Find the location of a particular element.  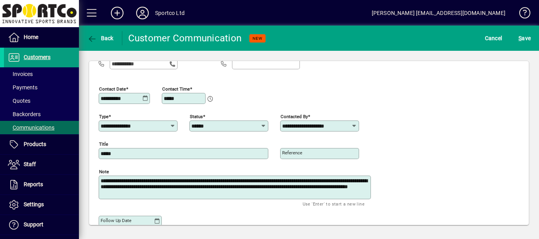

a: Support is located at coordinates (41, 225).